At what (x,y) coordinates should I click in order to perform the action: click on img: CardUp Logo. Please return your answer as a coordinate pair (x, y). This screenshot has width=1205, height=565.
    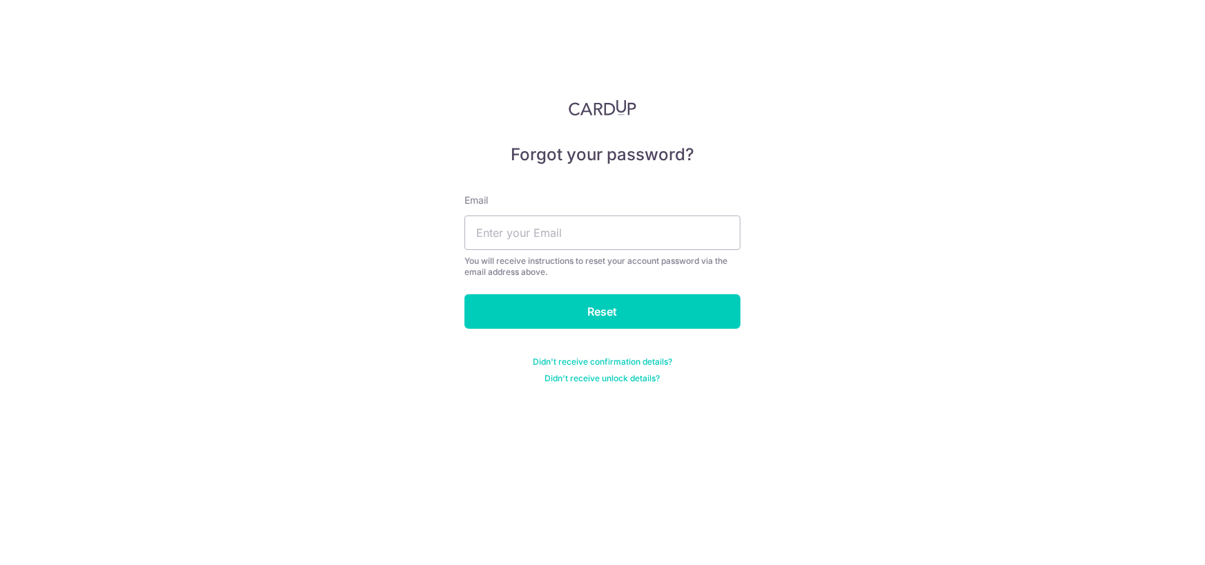
    Looking at the image, I should click on (603, 108).